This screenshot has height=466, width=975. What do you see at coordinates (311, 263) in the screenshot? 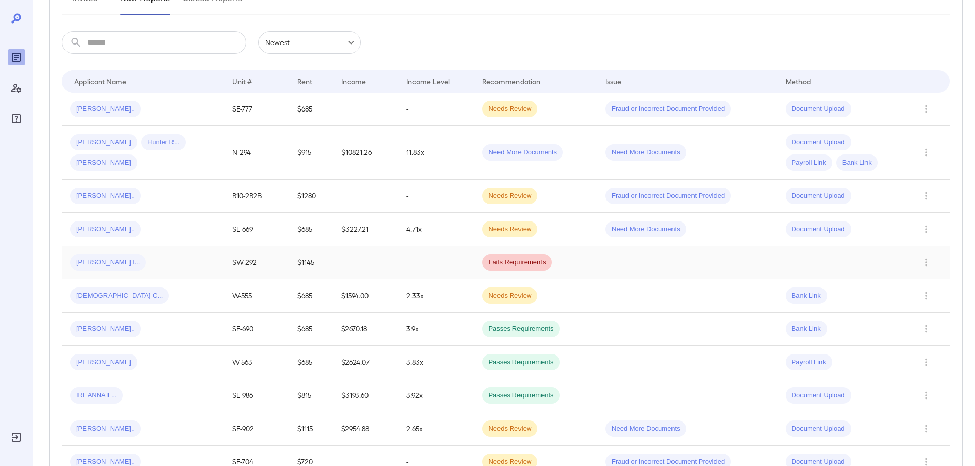
I see `td: $1145` at bounding box center [311, 263].